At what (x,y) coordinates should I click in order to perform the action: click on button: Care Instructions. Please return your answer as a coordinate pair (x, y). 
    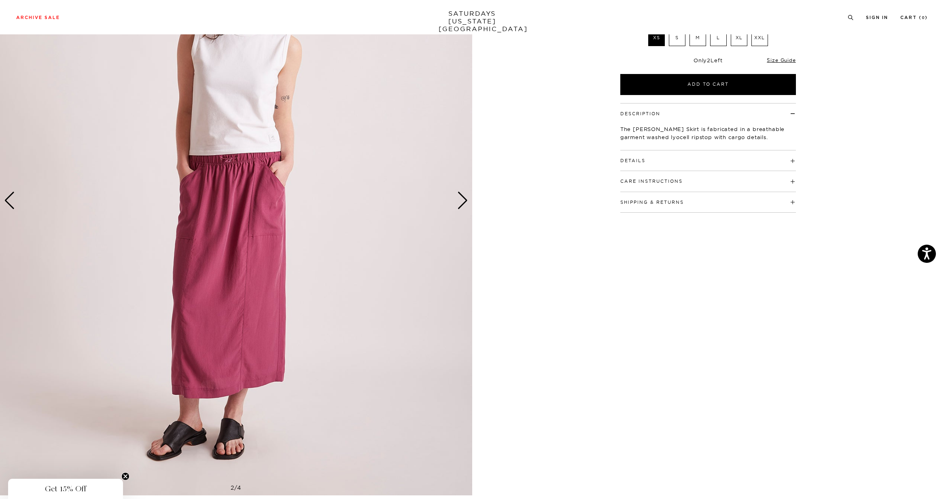
    Looking at the image, I should click on (652, 181).